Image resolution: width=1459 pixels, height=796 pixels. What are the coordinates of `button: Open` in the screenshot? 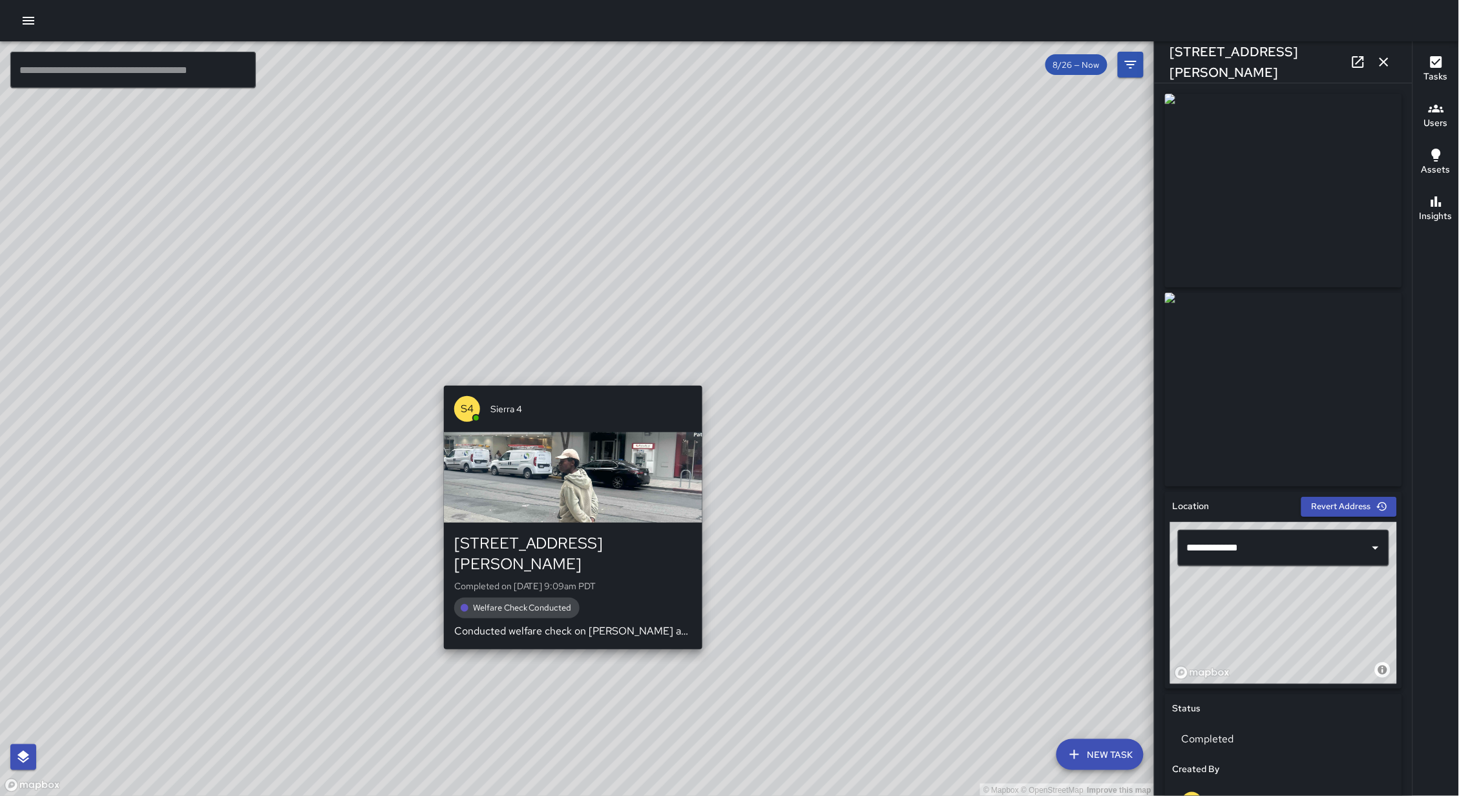 It's located at (1376, 548).